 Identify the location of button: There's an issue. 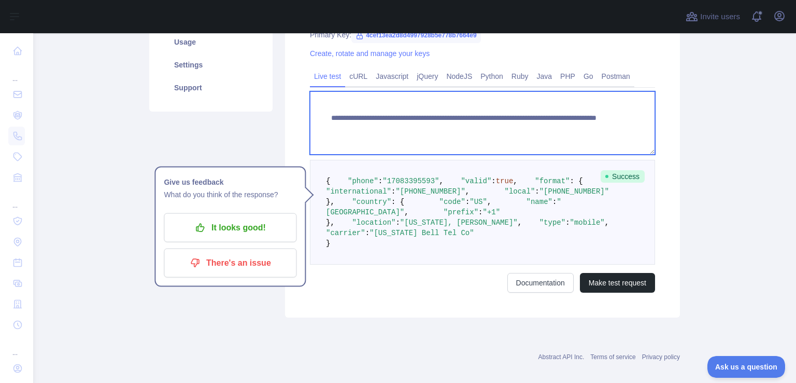
(230, 263).